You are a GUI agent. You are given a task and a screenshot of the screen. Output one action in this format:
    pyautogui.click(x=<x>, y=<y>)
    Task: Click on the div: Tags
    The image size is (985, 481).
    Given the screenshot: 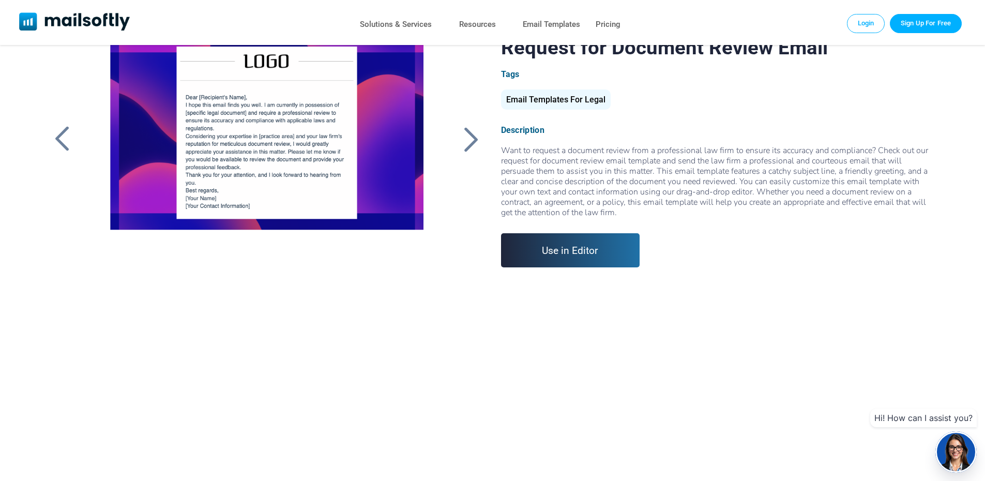 What is the action you would take?
    pyautogui.click(x=719, y=74)
    